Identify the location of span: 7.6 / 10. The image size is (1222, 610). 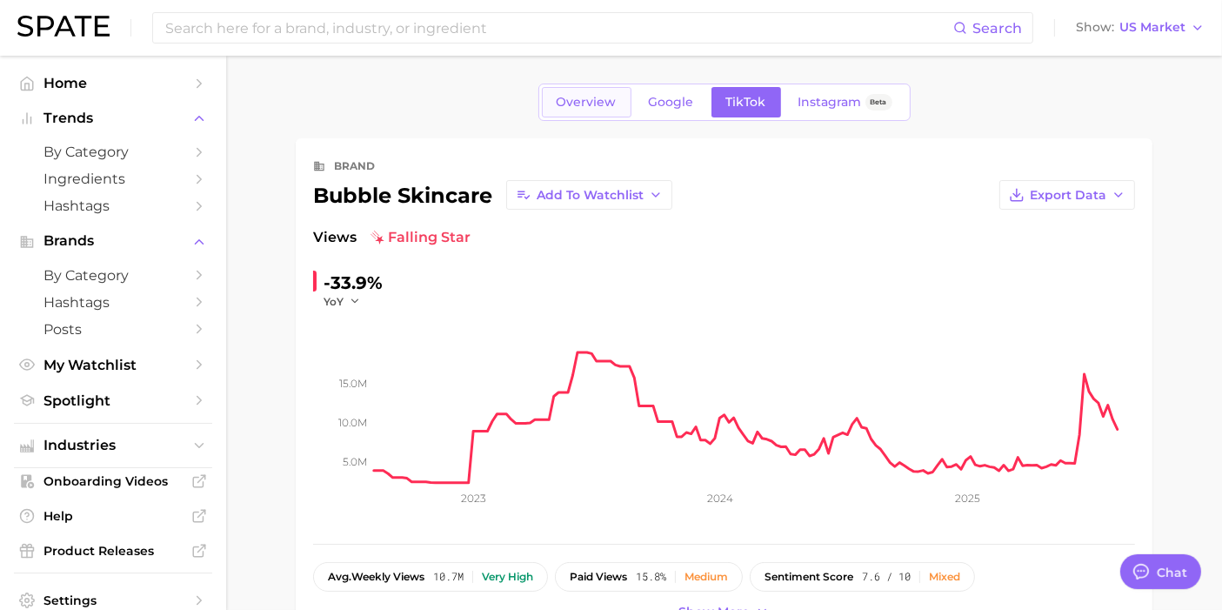
(887, 577).